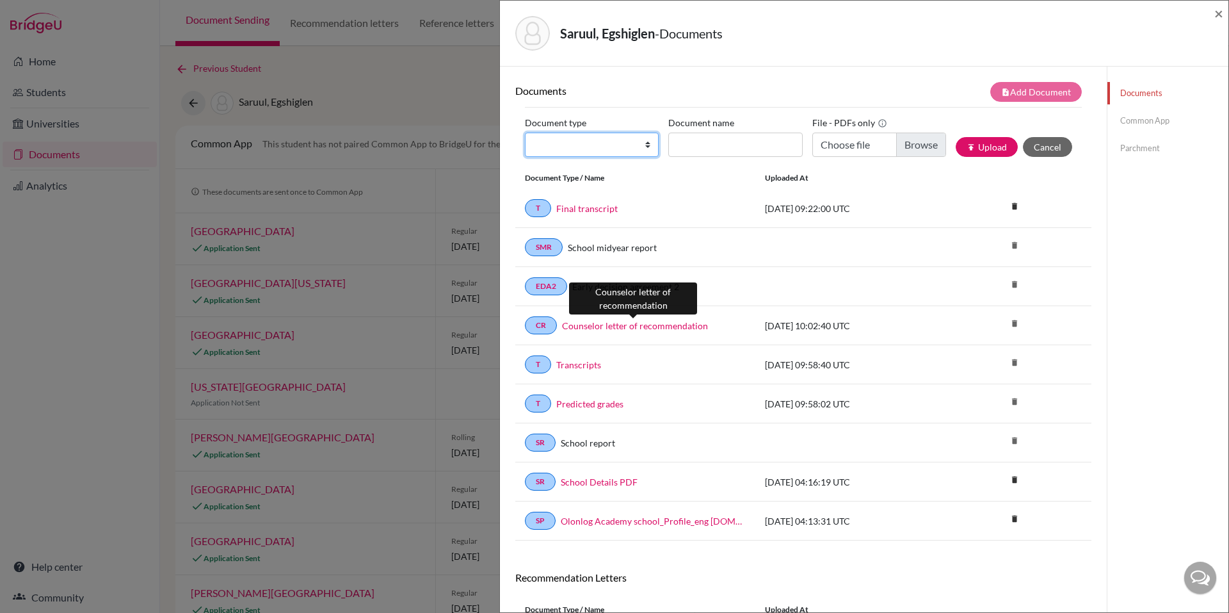  What do you see at coordinates (556, 122) in the screenshot?
I see `label: Document type` at bounding box center [556, 122].